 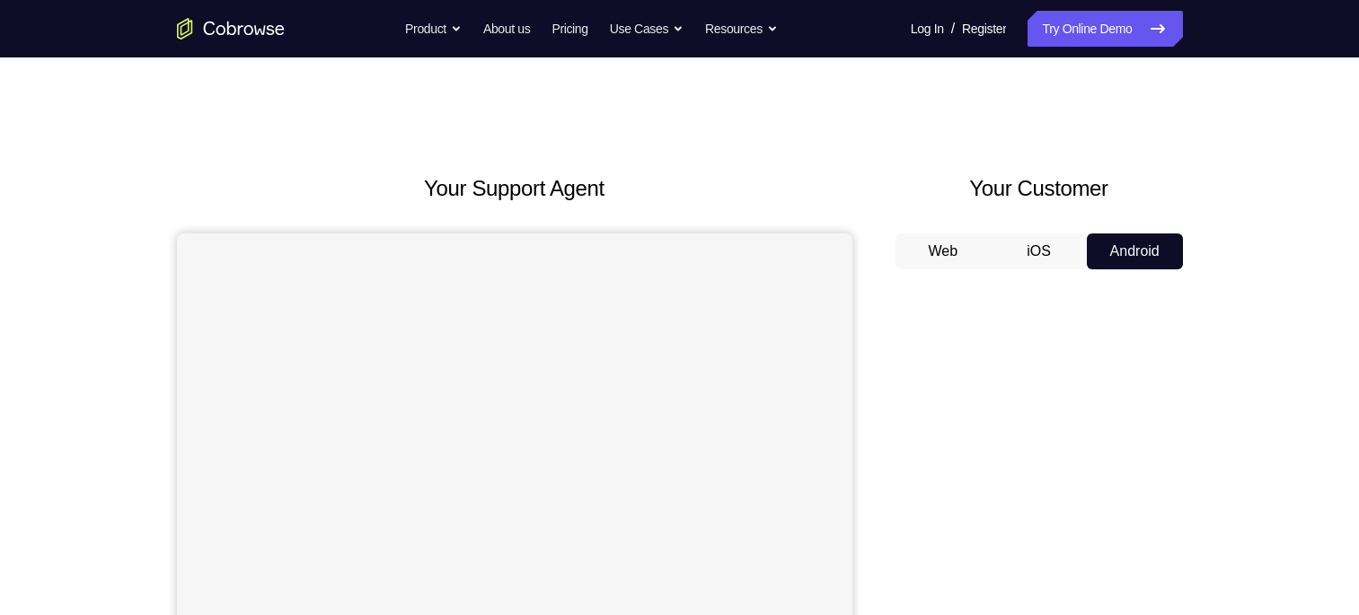 I want to click on h2: Your Customer, so click(x=1039, y=189).